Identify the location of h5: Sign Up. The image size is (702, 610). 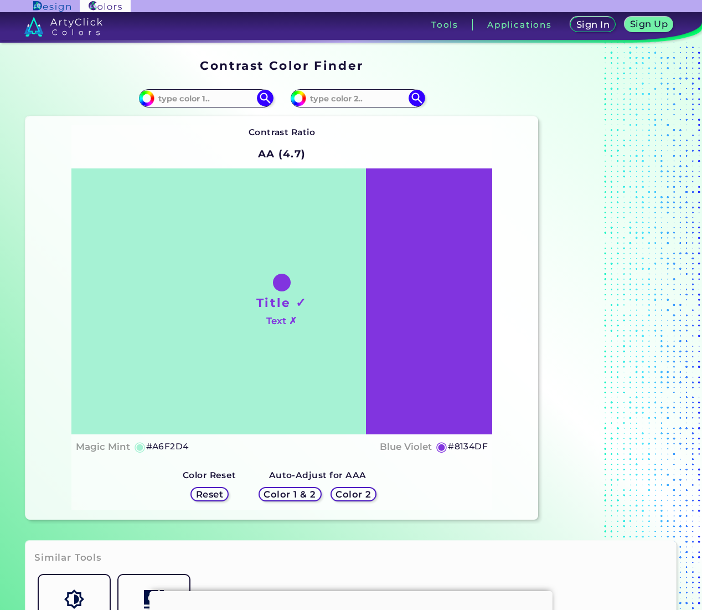
(649, 24).